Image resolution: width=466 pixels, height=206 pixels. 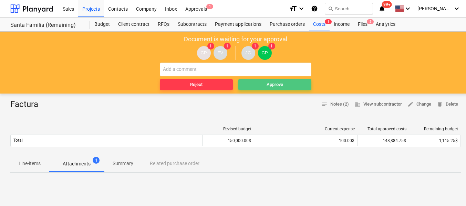 I want to click on button: Delete, so click(x=448, y=104).